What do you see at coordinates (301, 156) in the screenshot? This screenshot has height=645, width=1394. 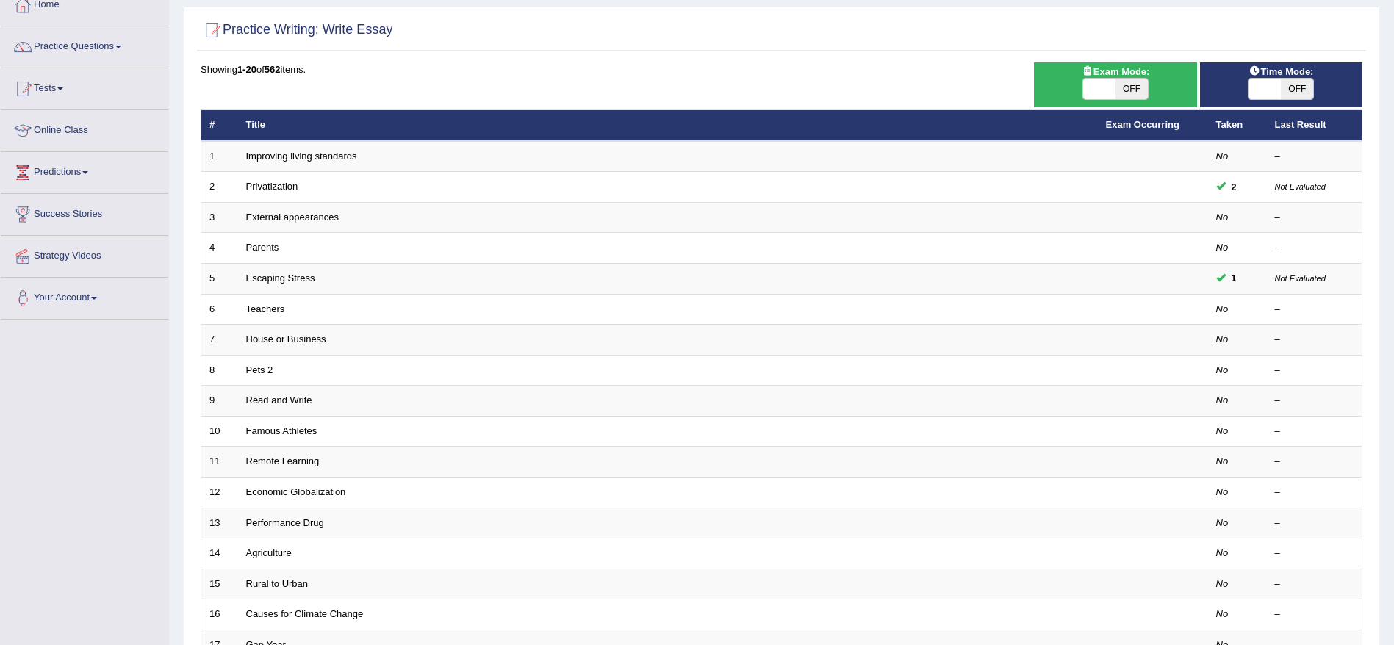 I see `a: Improving living standards` at bounding box center [301, 156].